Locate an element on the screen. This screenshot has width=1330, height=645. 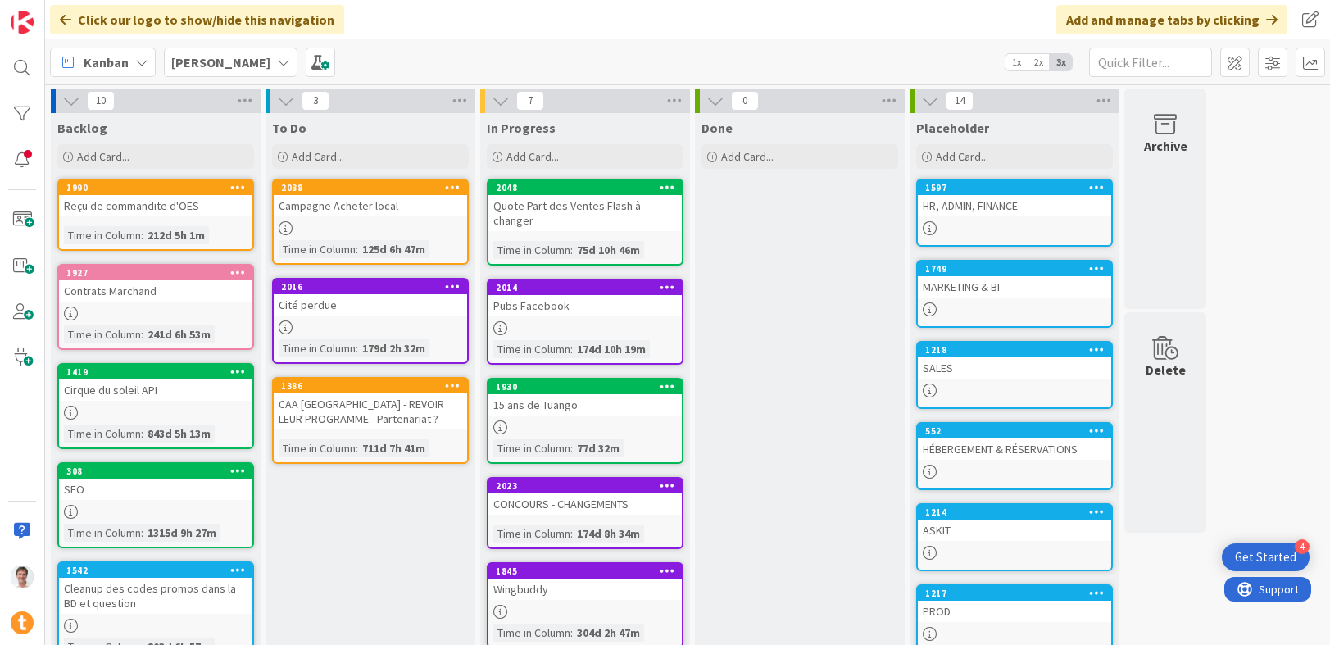
div: 552 is located at coordinates (1014, 431).